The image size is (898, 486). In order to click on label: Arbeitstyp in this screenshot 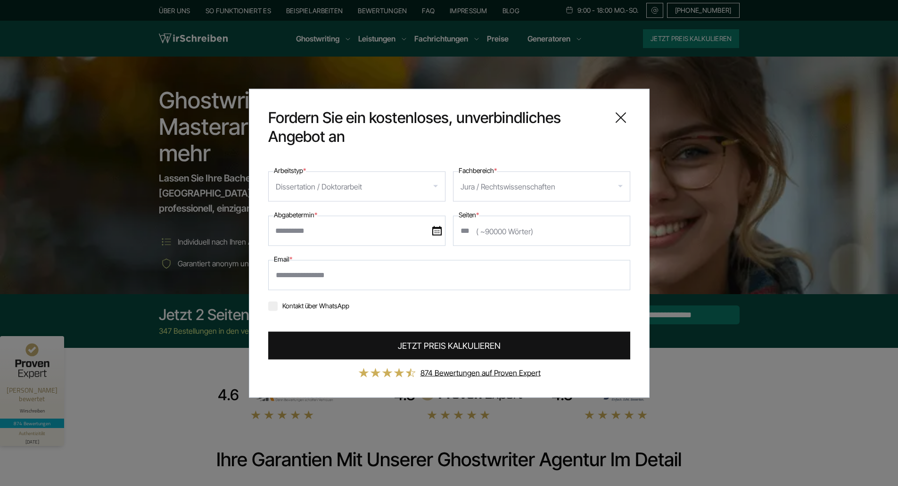, I will do `click(290, 170)`.